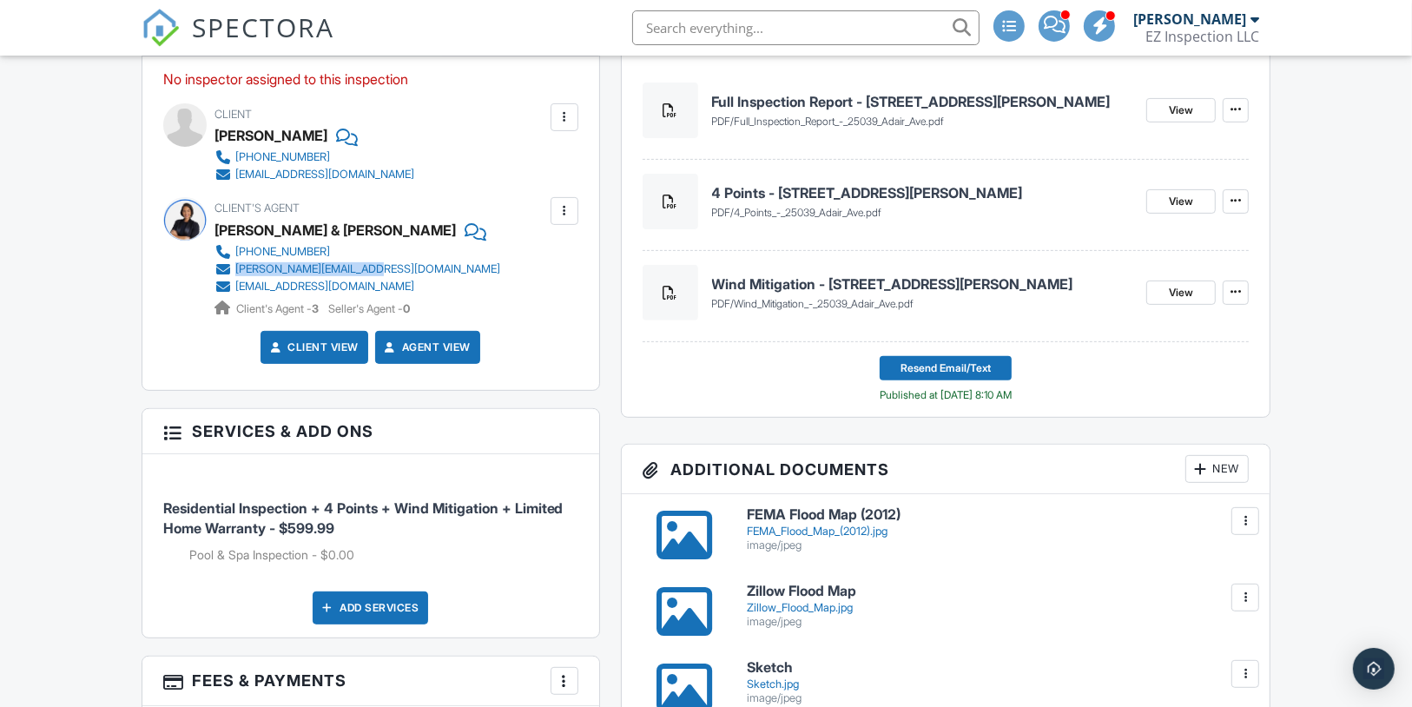 The image size is (1412, 707). What do you see at coordinates (998, 684) in the screenshot?
I see `div: Sketch.jpg` at bounding box center [998, 684].